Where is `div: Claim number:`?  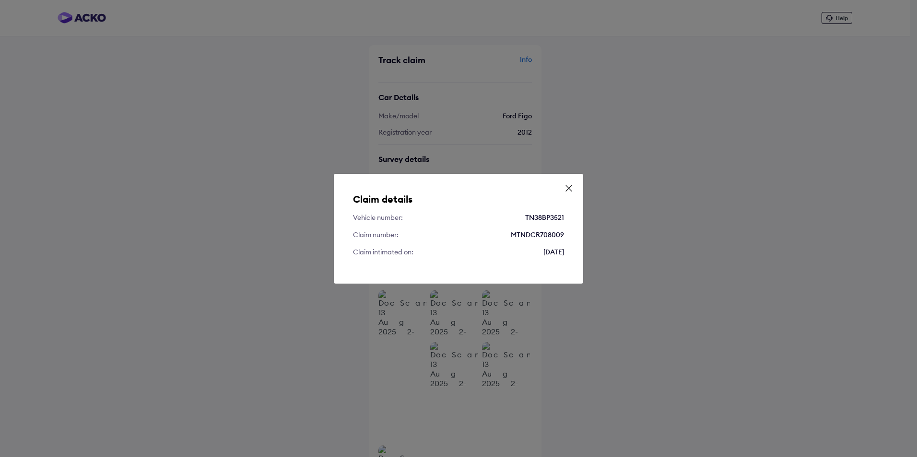 div: Claim number: is located at coordinates (375, 235).